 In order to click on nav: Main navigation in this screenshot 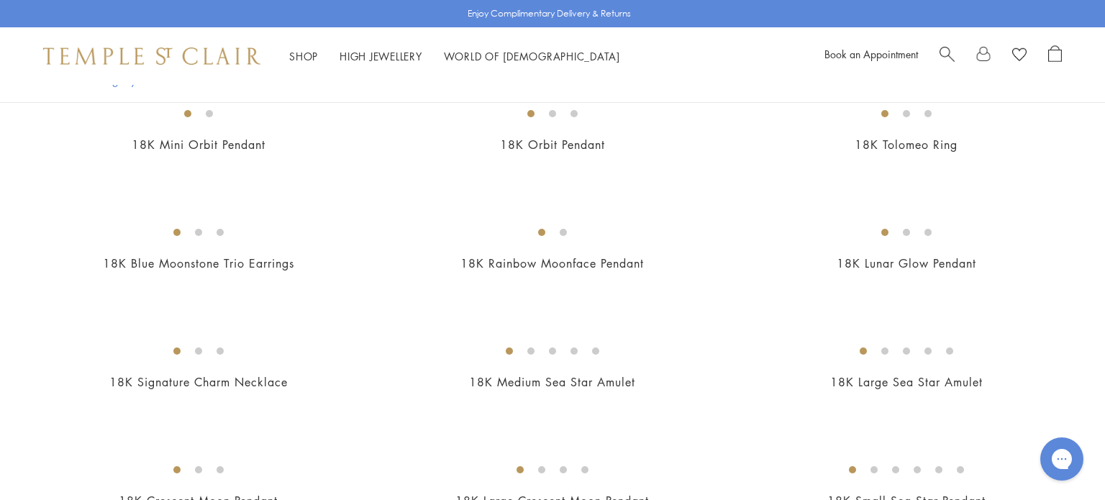, I will do `click(455, 56)`.